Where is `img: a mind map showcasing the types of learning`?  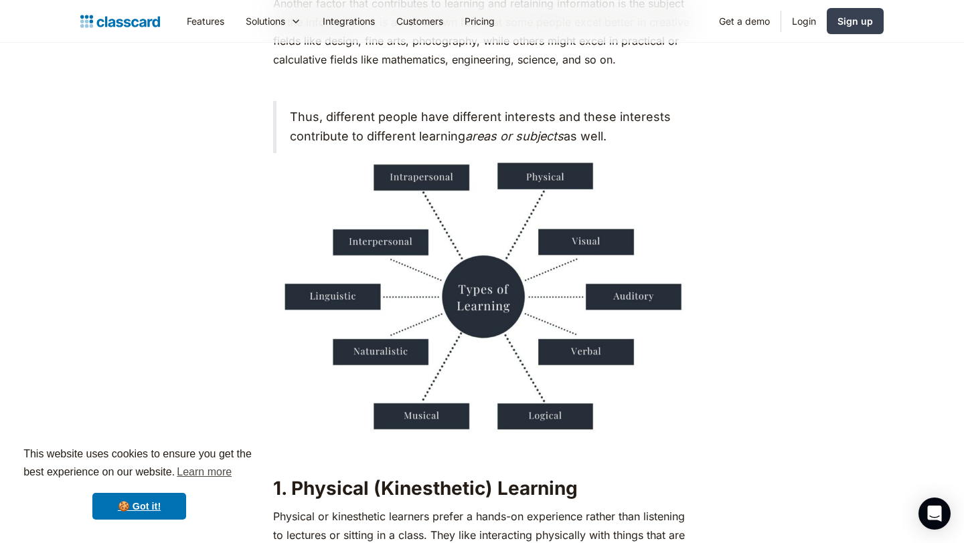 img: a mind map showcasing the types of learning is located at coordinates (481, 298).